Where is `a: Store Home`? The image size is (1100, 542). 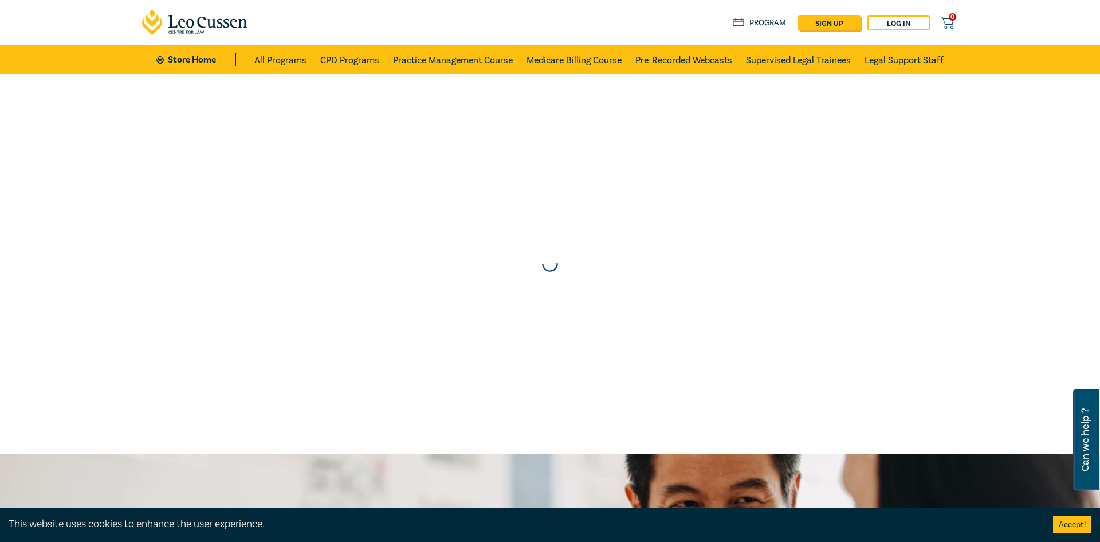
a: Store Home is located at coordinates (196, 60).